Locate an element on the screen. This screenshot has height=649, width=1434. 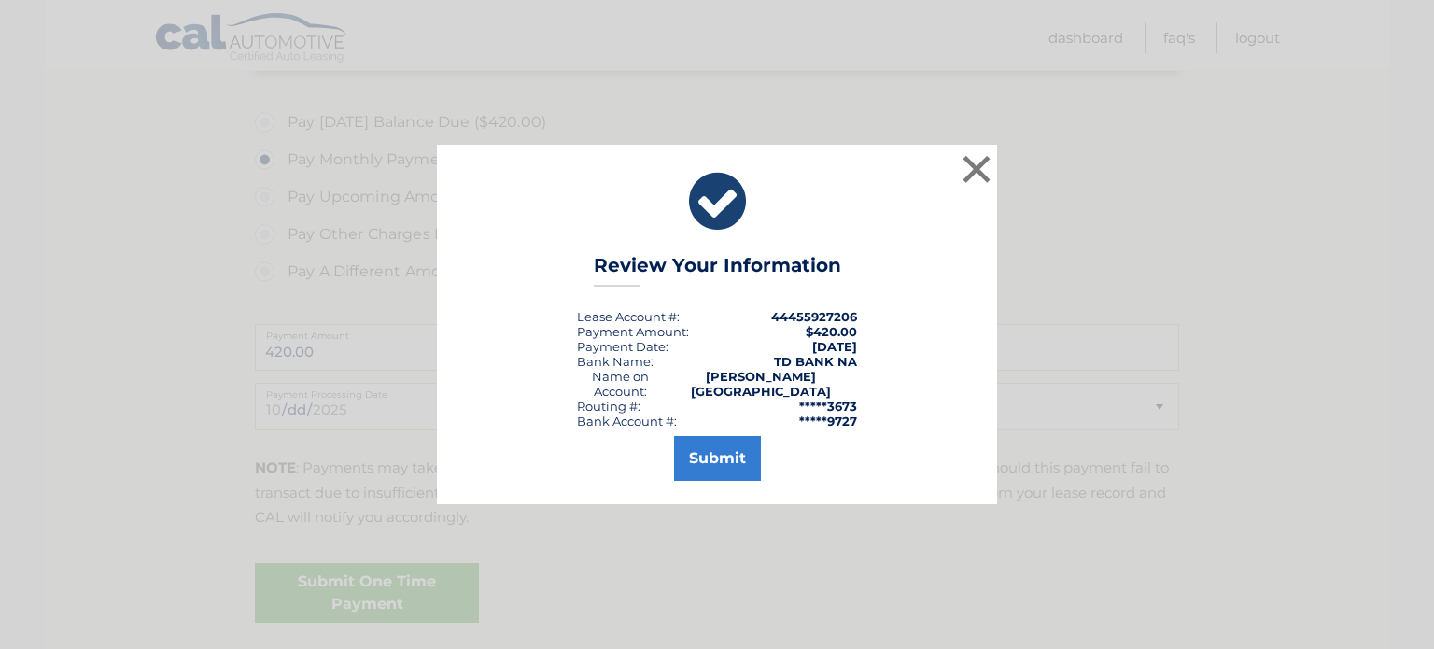
div: Bank Name: is located at coordinates (615, 361).